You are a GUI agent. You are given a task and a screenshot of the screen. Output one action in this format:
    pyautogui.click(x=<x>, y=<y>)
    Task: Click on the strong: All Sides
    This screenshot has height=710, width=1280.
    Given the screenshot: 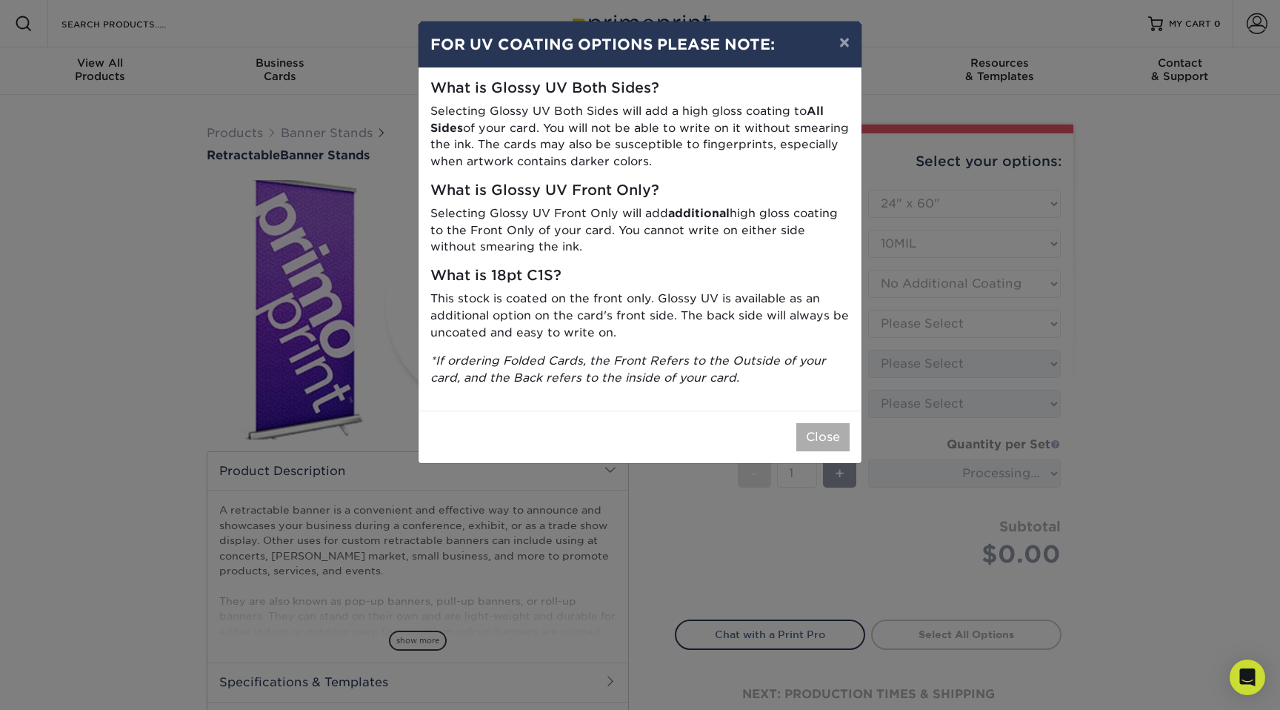 What is the action you would take?
    pyautogui.click(x=627, y=119)
    